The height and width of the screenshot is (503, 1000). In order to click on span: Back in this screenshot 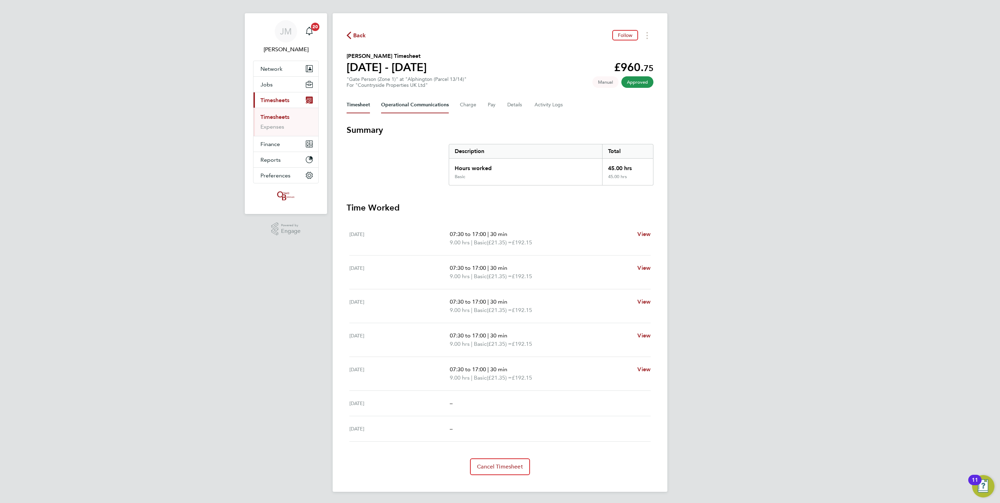, I will do `click(359, 36)`.